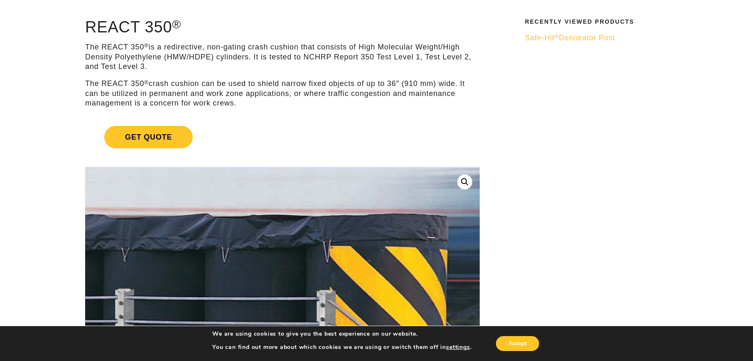  I want to click on h1: REACT 350, so click(282, 27).